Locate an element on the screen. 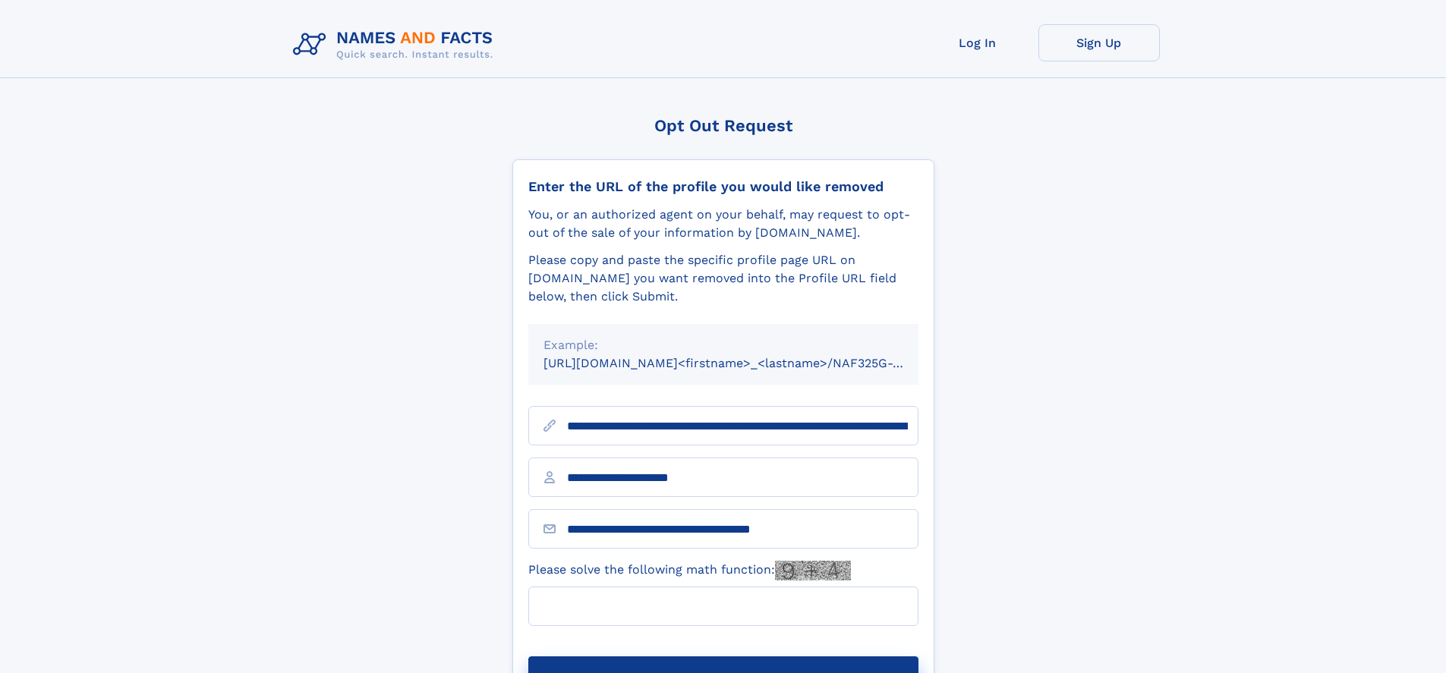 The width and height of the screenshot is (1446, 673). div: Example: is located at coordinates (723, 345).